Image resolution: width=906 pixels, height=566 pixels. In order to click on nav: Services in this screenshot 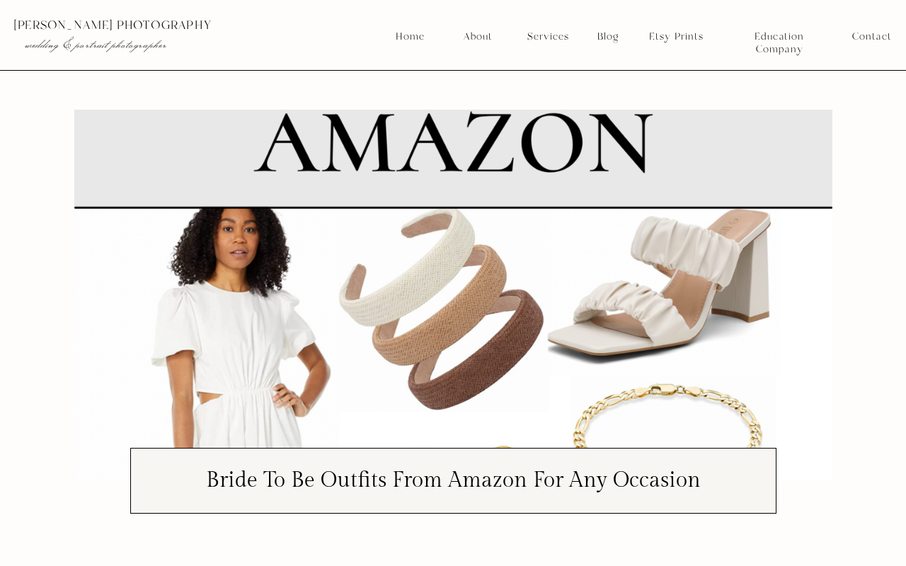, I will do `click(548, 37)`.